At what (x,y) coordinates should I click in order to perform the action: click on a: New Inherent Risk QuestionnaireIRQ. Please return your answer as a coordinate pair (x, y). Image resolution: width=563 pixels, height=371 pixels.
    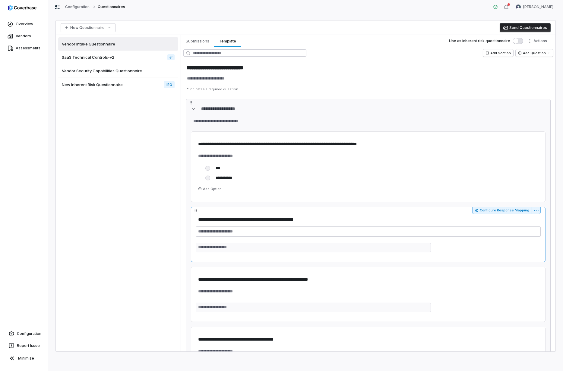
    Looking at the image, I should click on (118, 85).